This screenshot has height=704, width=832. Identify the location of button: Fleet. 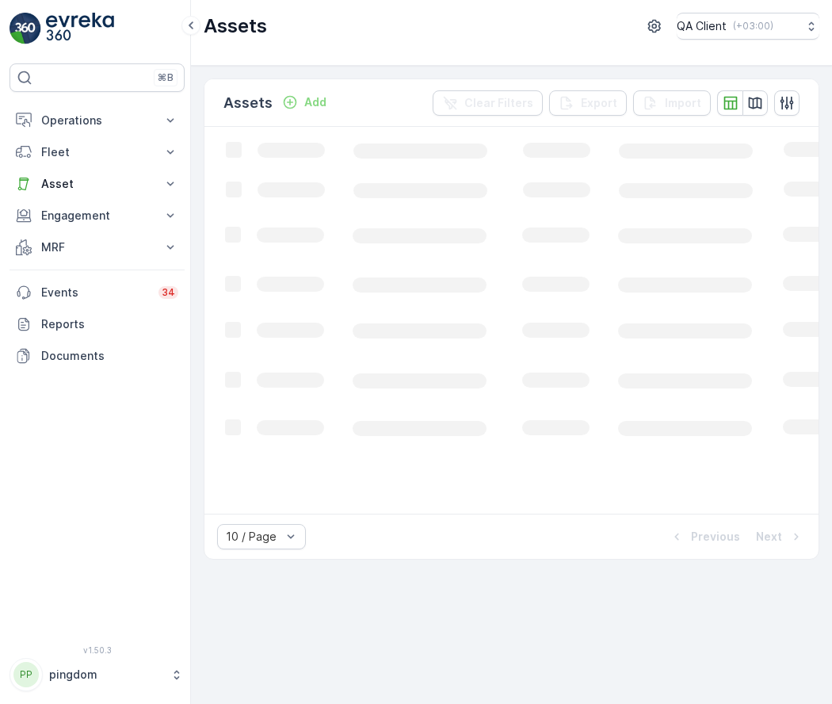
(97, 152).